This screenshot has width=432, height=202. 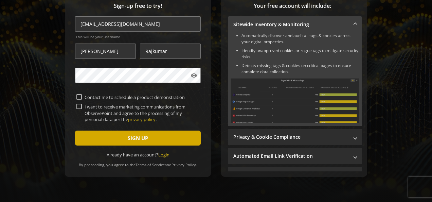 What do you see at coordinates (291, 137) in the screenshot?
I see `mat-panel-title: Privacy & Cookie Compliance` at bounding box center [291, 137].